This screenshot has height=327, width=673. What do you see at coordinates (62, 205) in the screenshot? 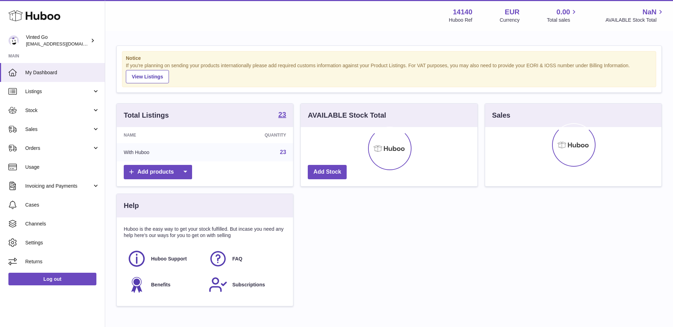
I see `span: Cases` at bounding box center [62, 205].